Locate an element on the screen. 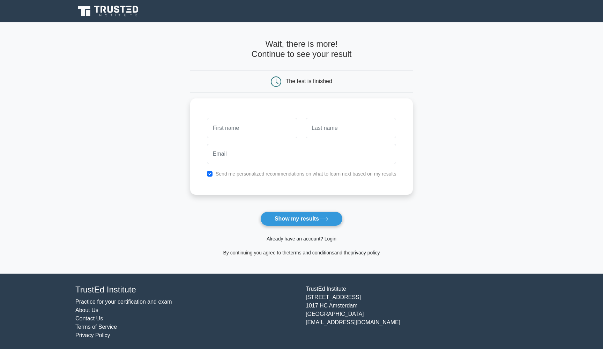 The image size is (603, 349). a: Contact Us is located at coordinates (89, 318).